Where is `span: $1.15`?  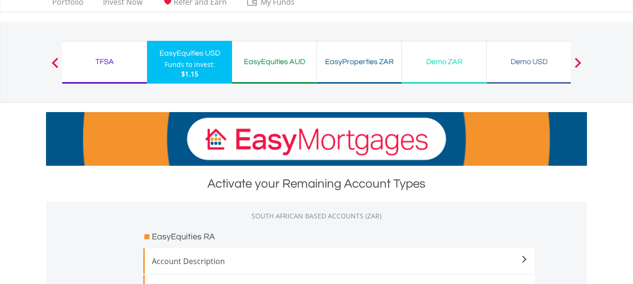 span: $1.15 is located at coordinates (190, 74).